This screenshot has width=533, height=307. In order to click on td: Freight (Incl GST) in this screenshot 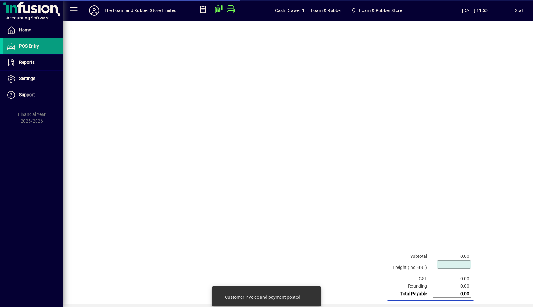, I will do `click(412, 268)`.